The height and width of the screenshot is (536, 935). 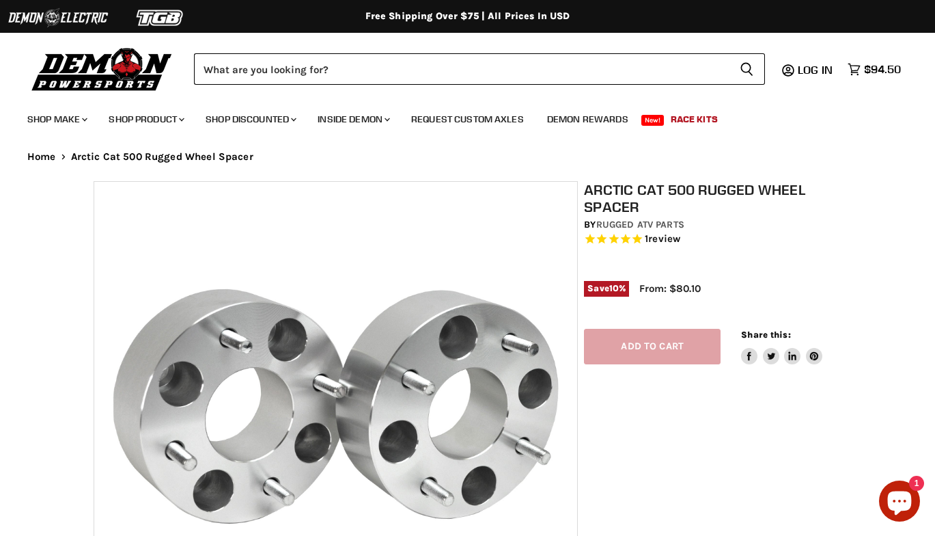 What do you see at coordinates (607, 288) in the screenshot?
I see `span: Save %` at bounding box center [607, 288].